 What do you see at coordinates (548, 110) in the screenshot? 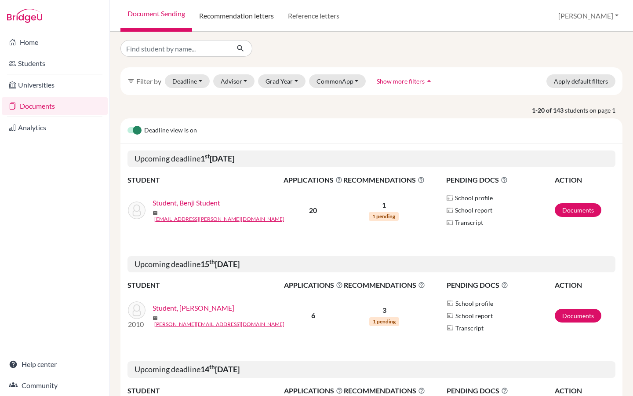
I see `strong: 1-20 of 143` at bounding box center [548, 110].